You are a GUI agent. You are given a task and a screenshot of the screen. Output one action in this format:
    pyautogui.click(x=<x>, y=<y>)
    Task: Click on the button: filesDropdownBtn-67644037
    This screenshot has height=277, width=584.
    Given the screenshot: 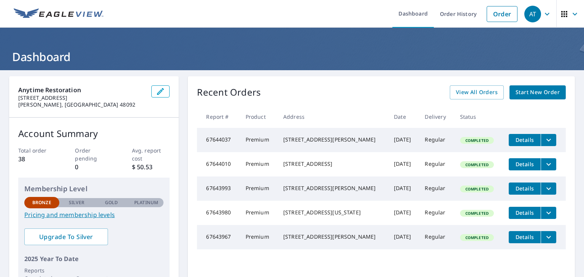 What is the action you would take?
    pyautogui.click(x=548, y=140)
    